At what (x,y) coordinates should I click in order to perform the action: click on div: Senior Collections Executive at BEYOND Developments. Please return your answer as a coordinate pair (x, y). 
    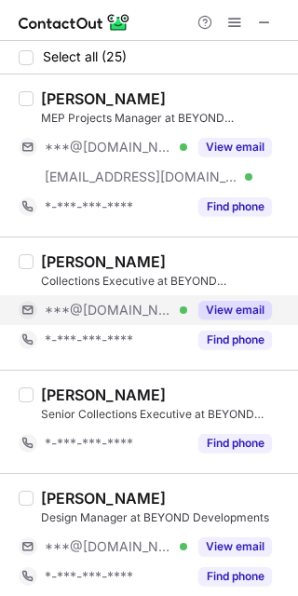
    Looking at the image, I should click on (164, 415).